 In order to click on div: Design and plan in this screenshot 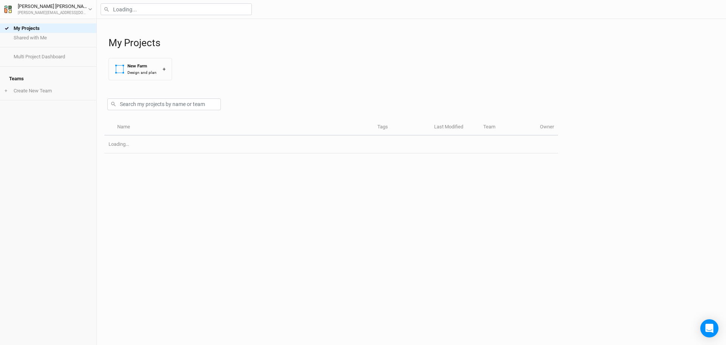, I will do `click(142, 72)`.